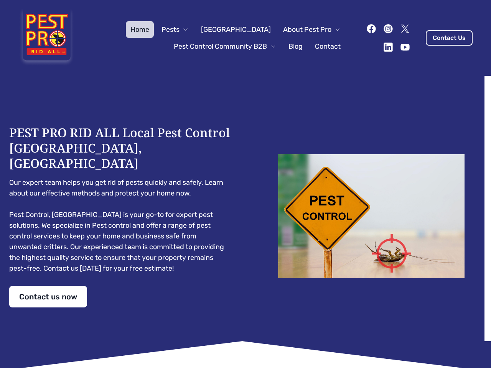 The image size is (491, 368). Describe the element at coordinates (170, 30) in the screenshot. I see `span: Pests` at that location.